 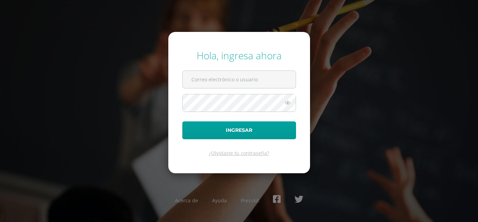 I want to click on a: ¿Olvidaste tu contraseña?, so click(x=239, y=153).